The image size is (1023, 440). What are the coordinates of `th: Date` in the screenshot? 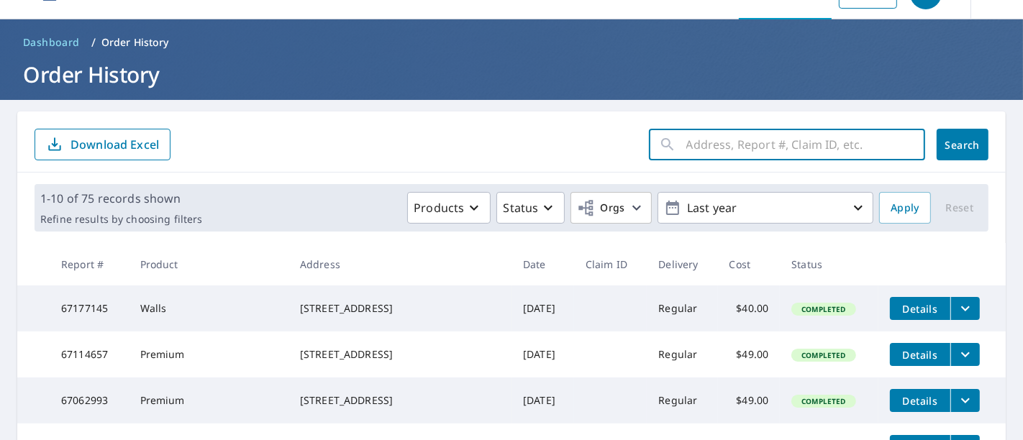 It's located at (543, 264).